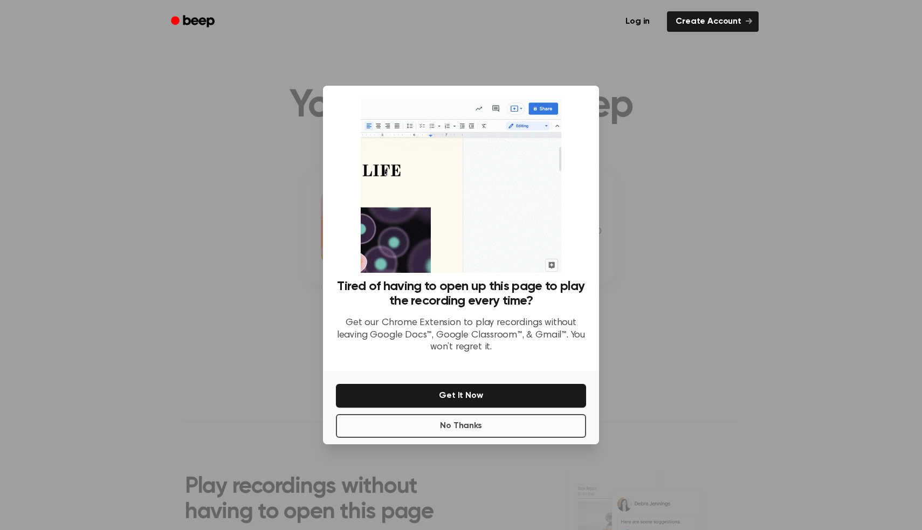 The image size is (922, 530). What do you see at coordinates (461, 294) in the screenshot?
I see `h3: Tired of having to open up this page to play the recording every time?` at bounding box center [461, 294].